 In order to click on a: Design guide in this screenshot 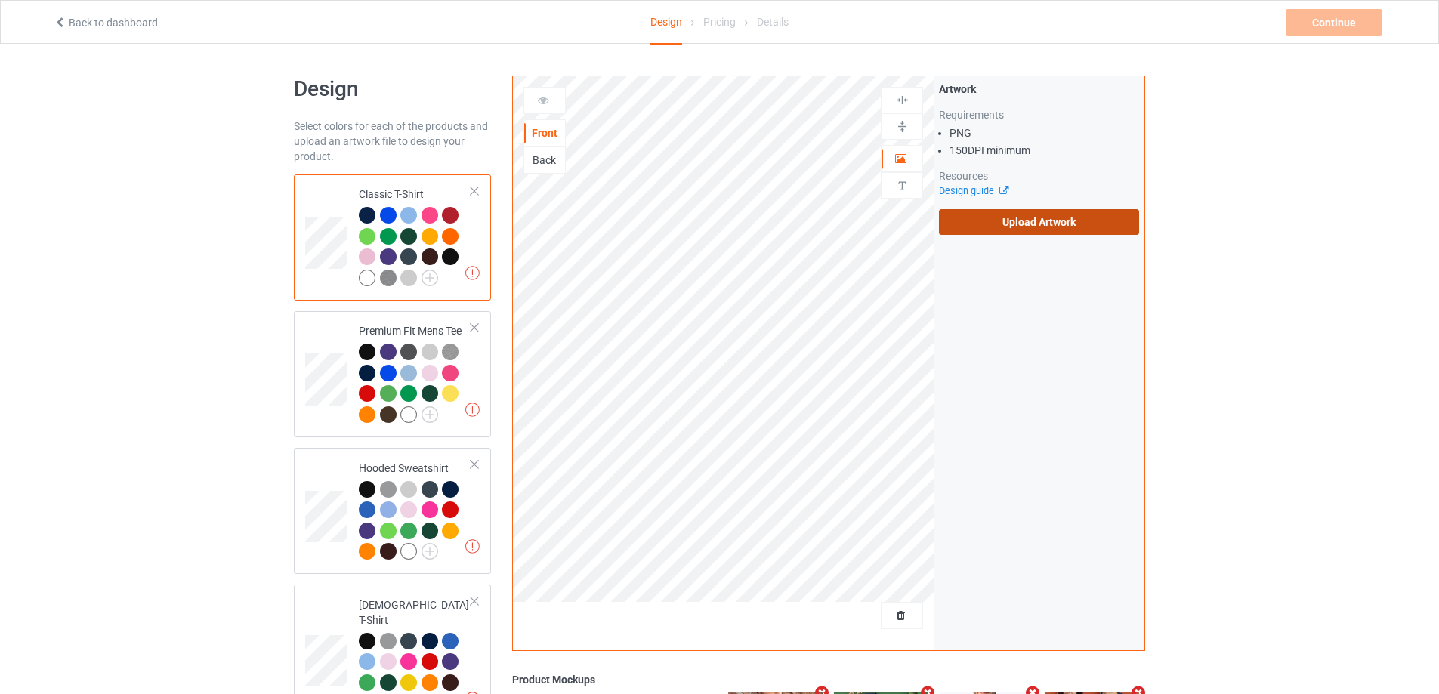, I will do `click(973, 190)`.